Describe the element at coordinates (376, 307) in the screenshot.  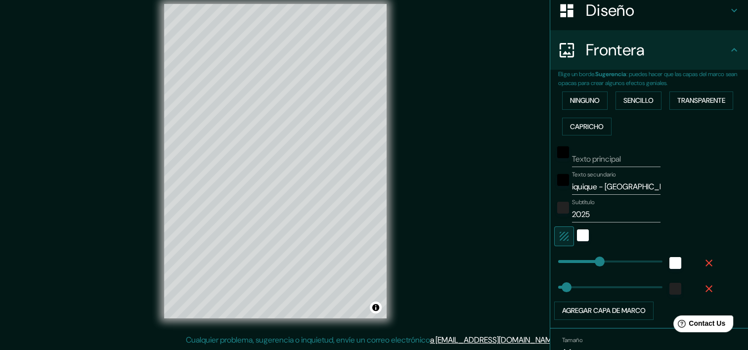
I see `button: Alternar atribución` at that location.